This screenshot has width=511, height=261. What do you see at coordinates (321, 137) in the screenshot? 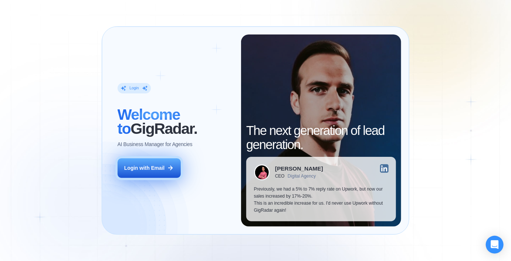
I see `h2: The next generation of lead generation.` at bounding box center [321, 137].